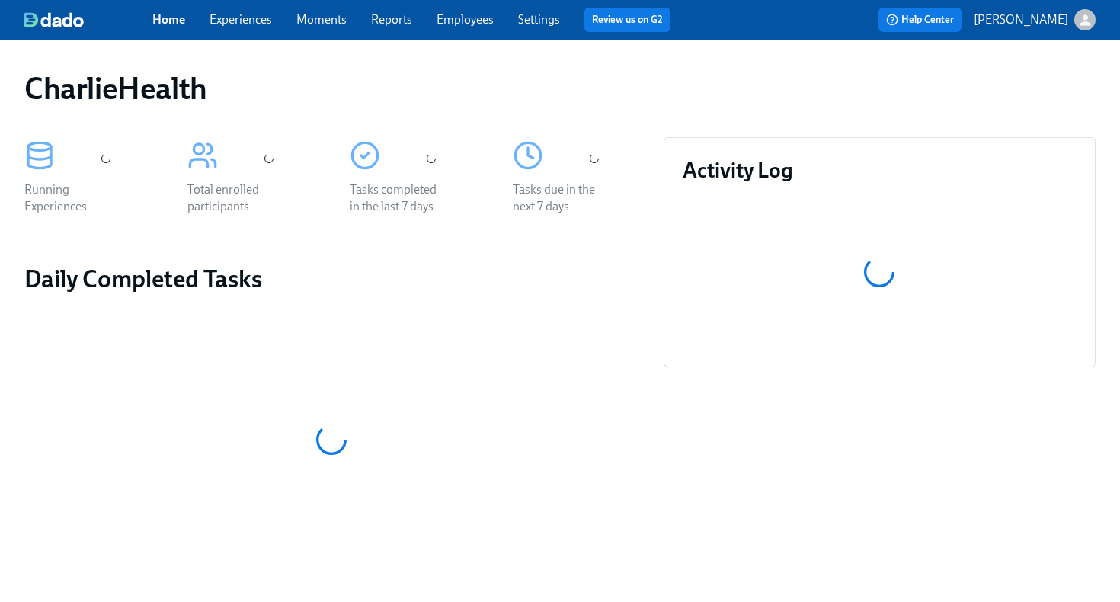 Image resolution: width=1120 pixels, height=602 pixels. Describe the element at coordinates (562, 198) in the screenshot. I see `div: Tasks due in the next 7 days` at that location.